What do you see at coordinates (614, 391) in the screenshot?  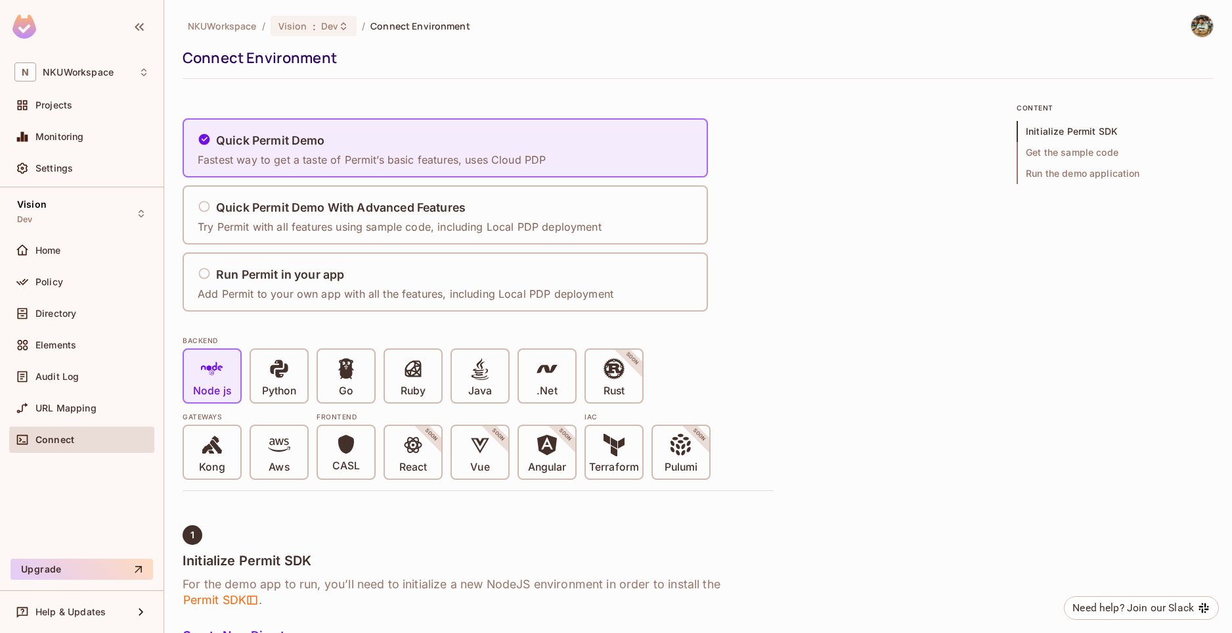 I see `p: Rust` at bounding box center [614, 391].